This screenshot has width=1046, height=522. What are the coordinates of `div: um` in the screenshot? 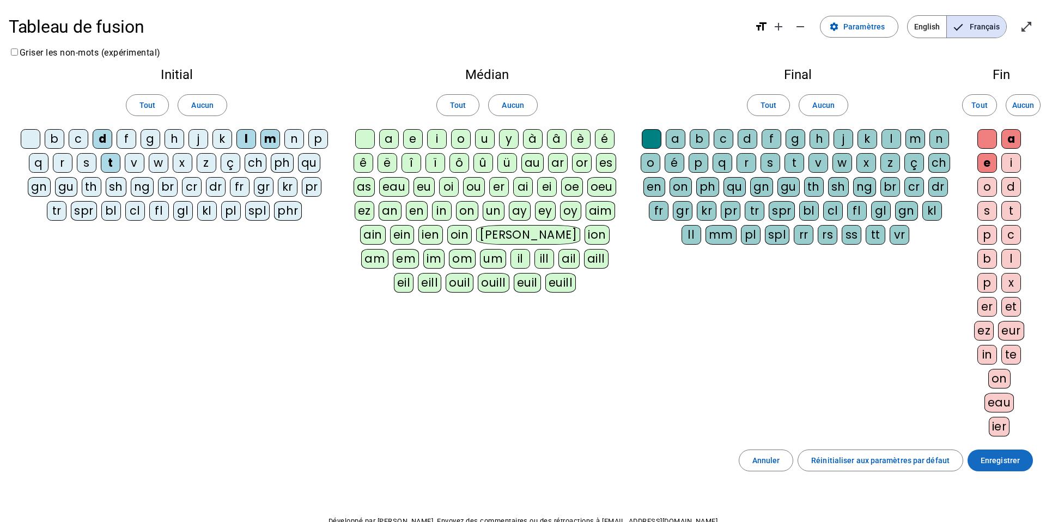 It's located at (493, 259).